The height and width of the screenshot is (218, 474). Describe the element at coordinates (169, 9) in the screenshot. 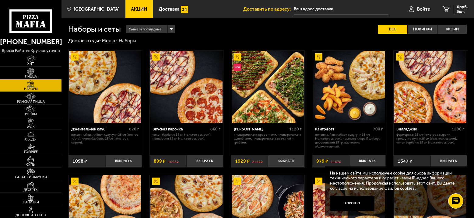

I see `span: Доставка` at that location.